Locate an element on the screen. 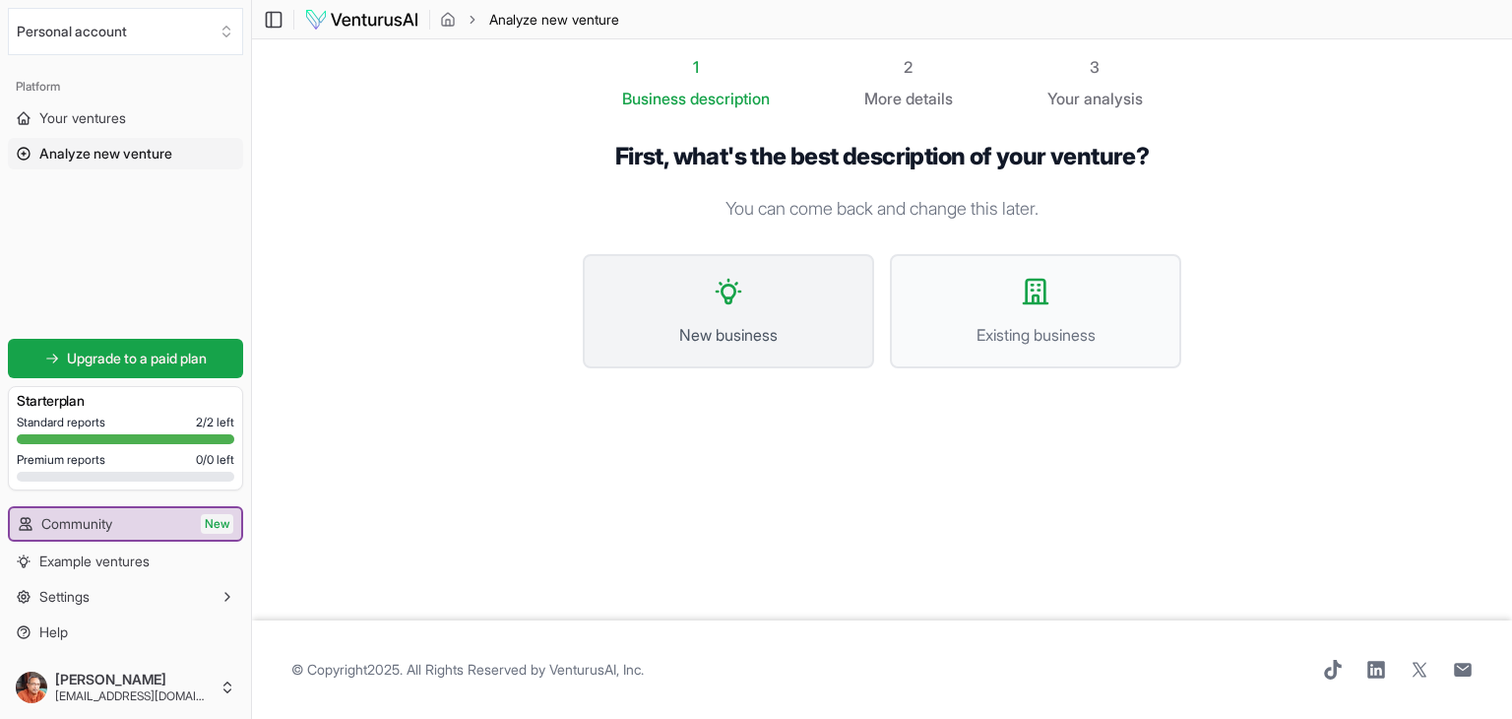 This screenshot has height=719, width=1512. button: Select an organization is located at coordinates (125, 32).